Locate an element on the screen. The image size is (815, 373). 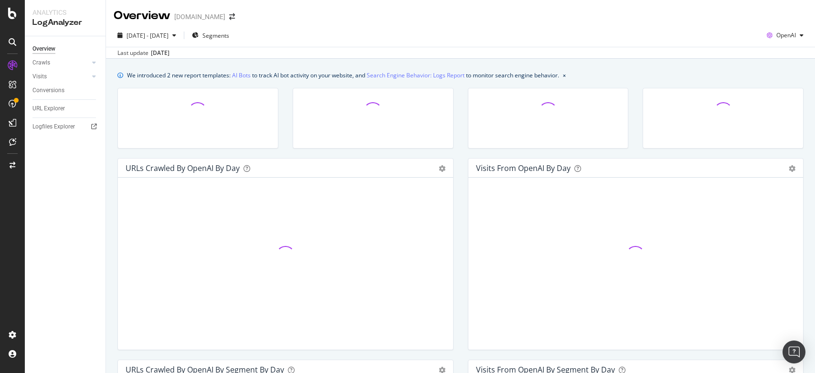
a: Conversions is located at coordinates (65, 90).